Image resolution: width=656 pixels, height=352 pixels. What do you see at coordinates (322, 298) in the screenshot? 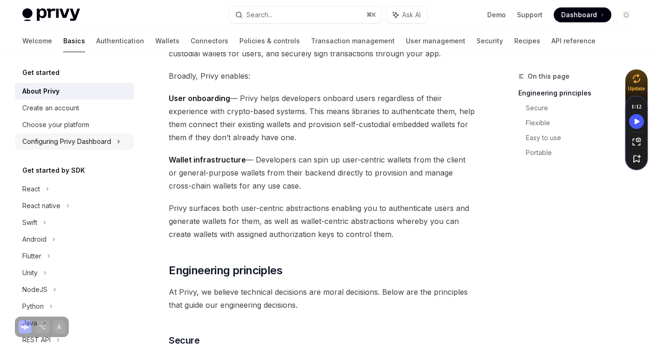
I see `span: At Privy, we believe technical decisions are moral decisions. Below are the principles that guide...` at bounding box center [322, 298].